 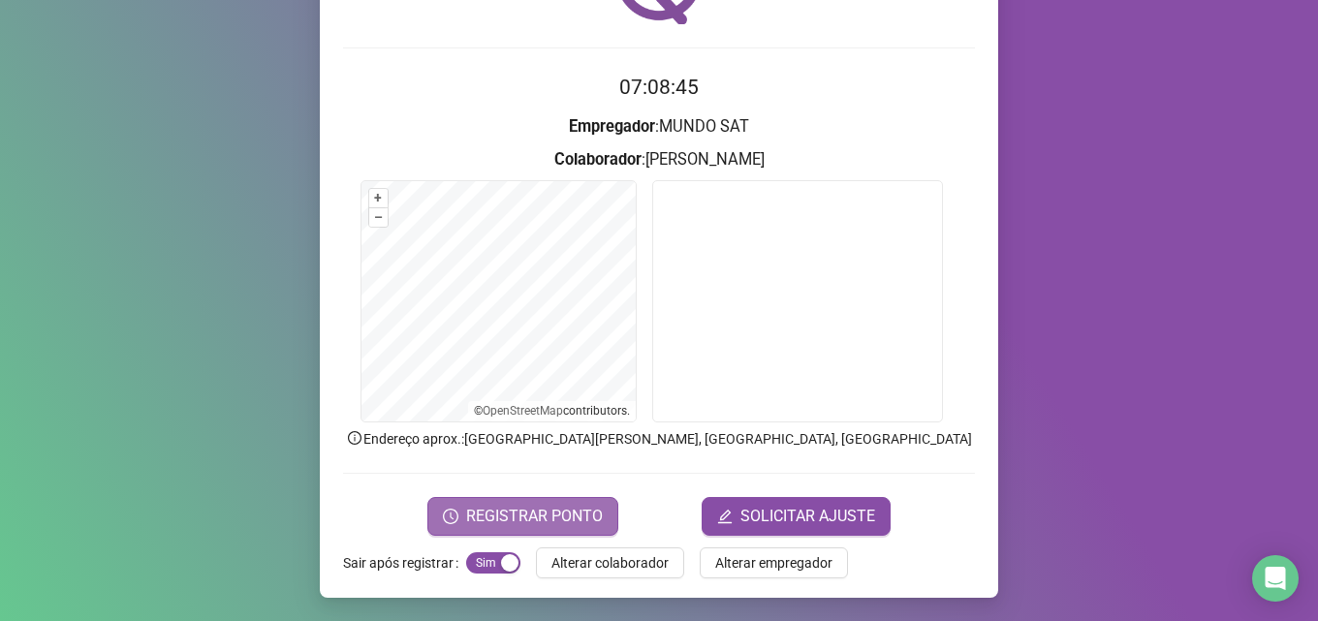 What do you see at coordinates (659, 87) in the screenshot?
I see `time: 07:08:45` at bounding box center [659, 87].